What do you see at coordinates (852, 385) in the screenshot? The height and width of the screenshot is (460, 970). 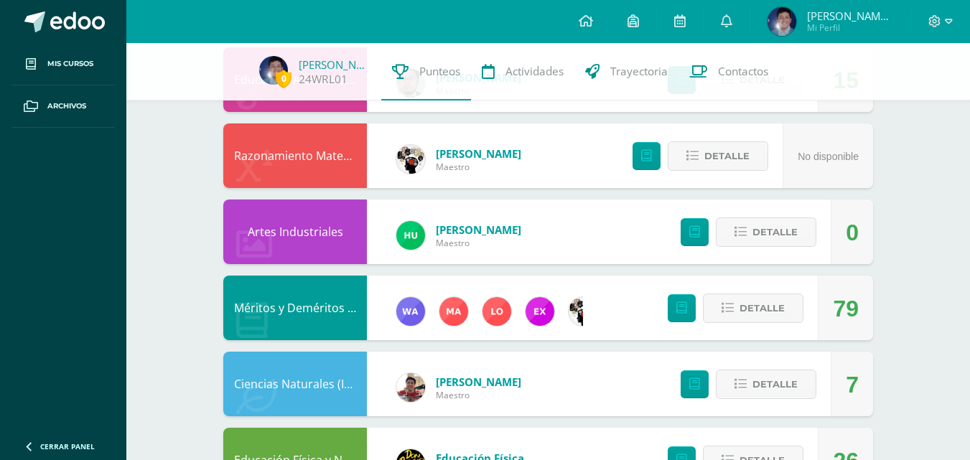 I see `div: 7` at bounding box center [852, 385].